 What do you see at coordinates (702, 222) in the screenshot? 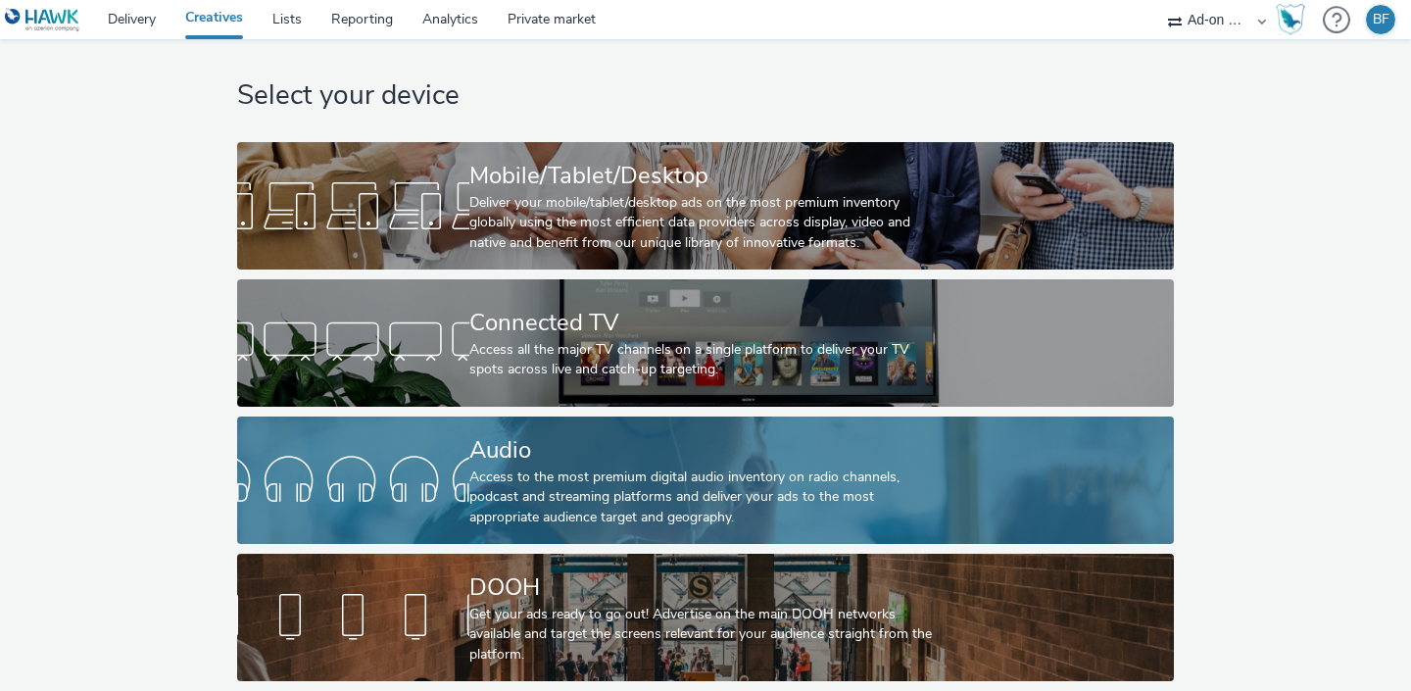
I see `div: Deliver your mobile/tablet/desktop ads on the most premium inventory globally using the most effi...` at bounding box center [702, 222].